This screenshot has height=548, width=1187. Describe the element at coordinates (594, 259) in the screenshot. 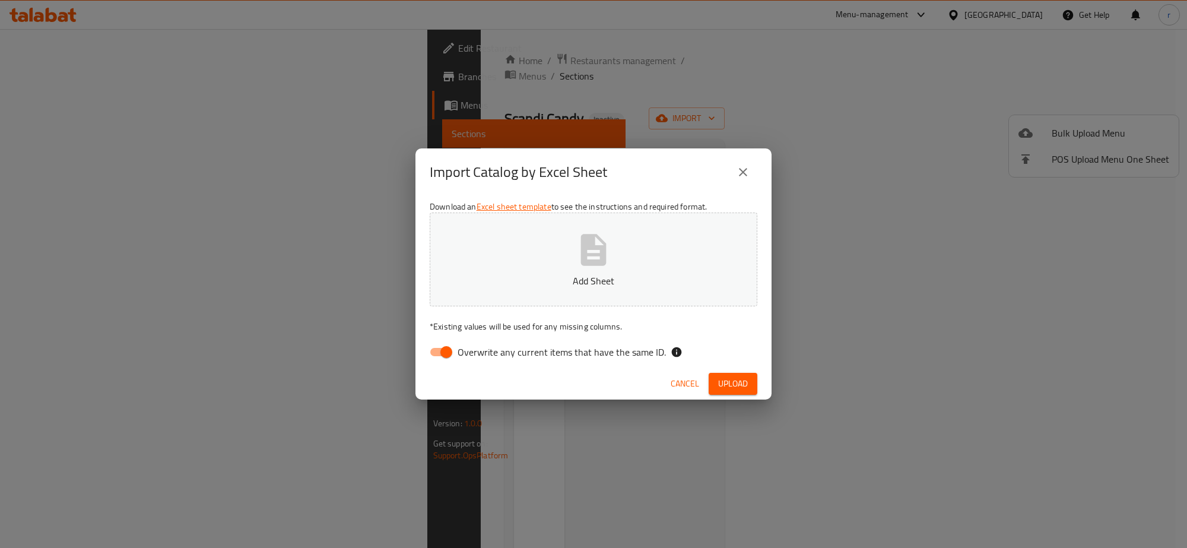

I see `button: Add Sheet` at that location.